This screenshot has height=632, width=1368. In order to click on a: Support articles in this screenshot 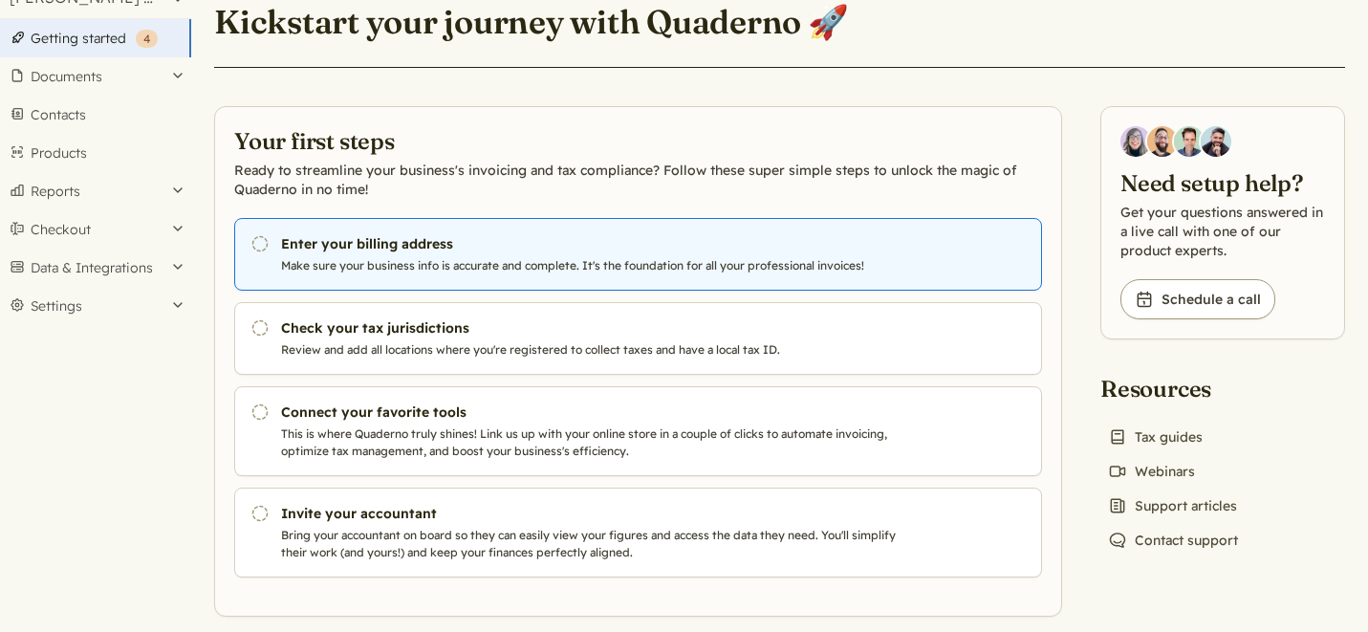, I will do `click(1172, 506)`.